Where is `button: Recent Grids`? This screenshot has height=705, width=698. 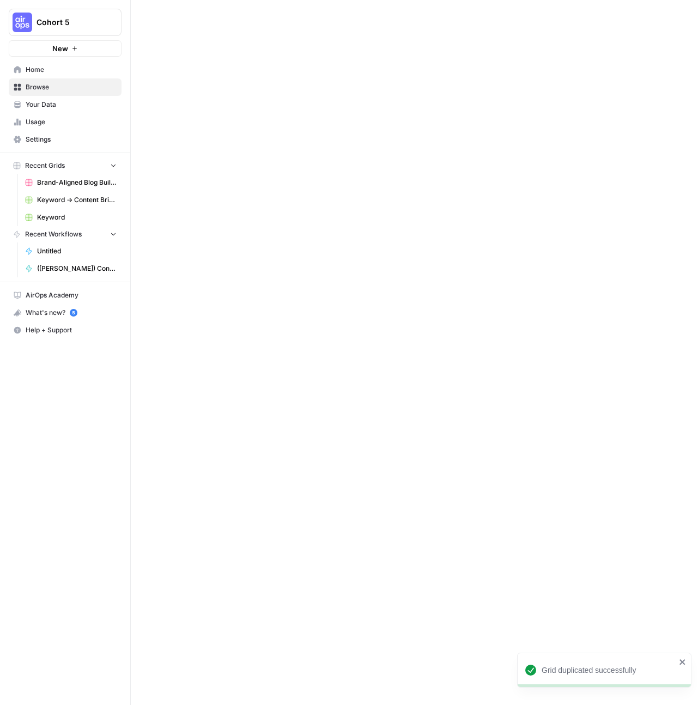
button: Recent Grids is located at coordinates (65, 166).